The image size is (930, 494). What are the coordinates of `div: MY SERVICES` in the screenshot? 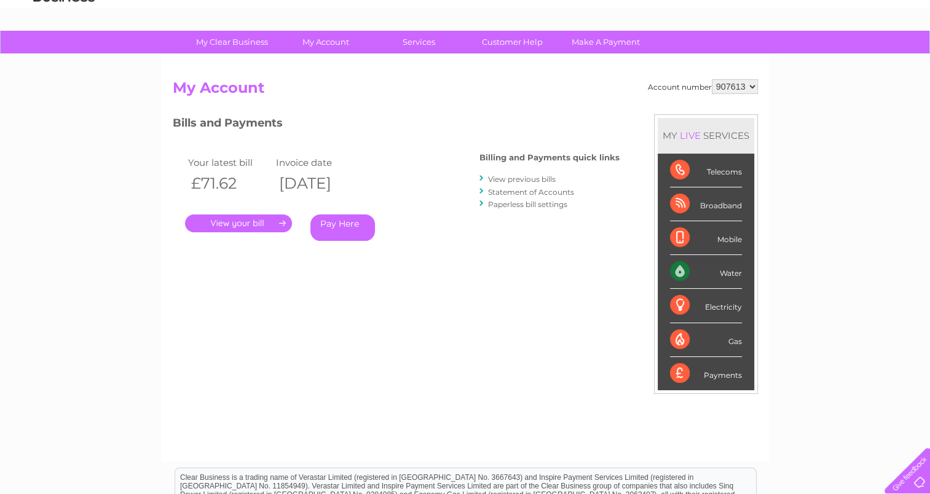 It's located at (705, 135).